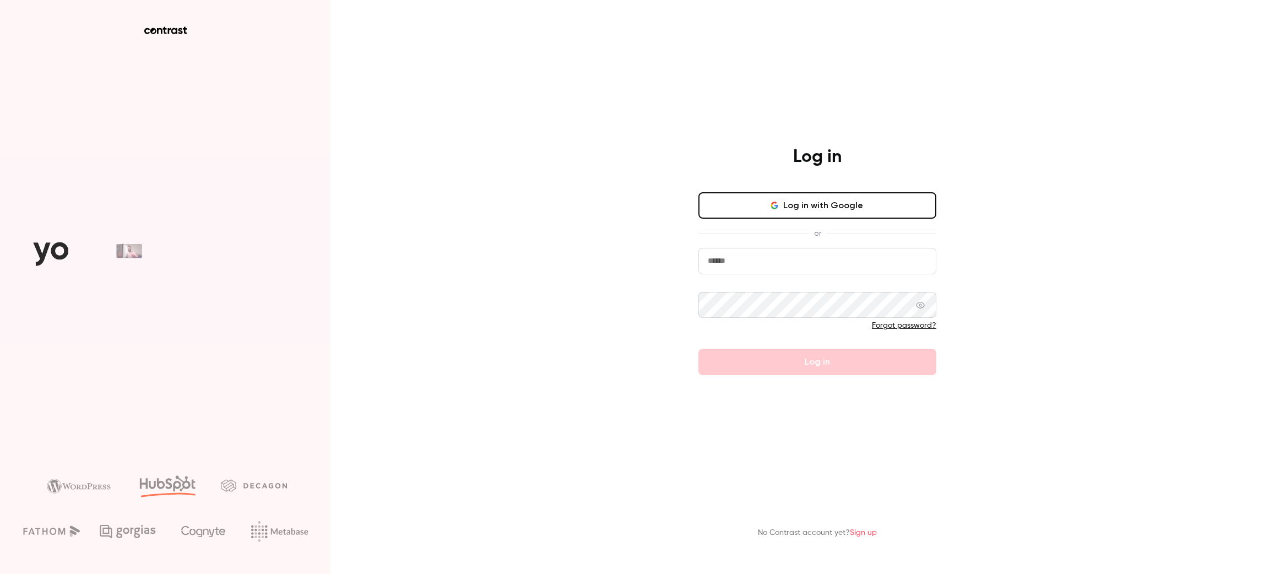 The height and width of the screenshot is (574, 1269). What do you see at coordinates (817, 533) in the screenshot?
I see `p: No Contrast account yet?` at bounding box center [817, 533].